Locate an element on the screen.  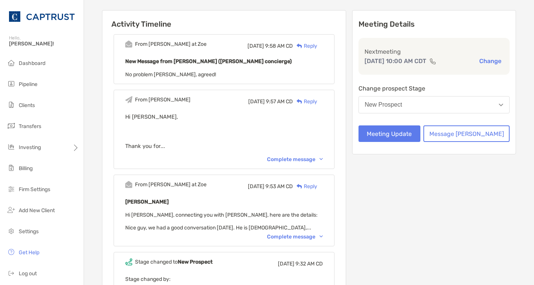
span: Log out is located at coordinates (28, 273).